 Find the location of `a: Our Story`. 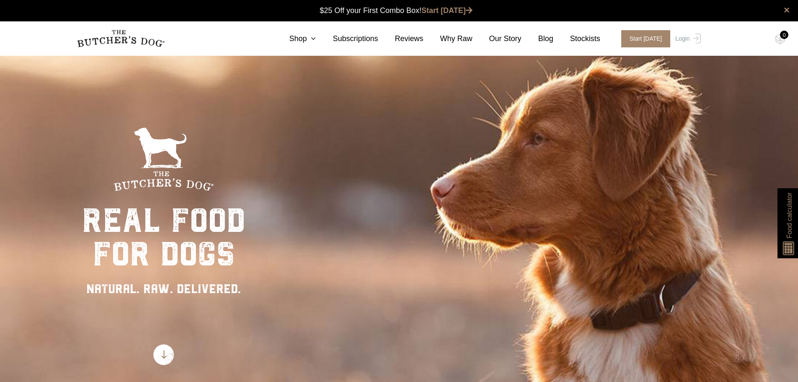

a: Our Story is located at coordinates (497, 39).